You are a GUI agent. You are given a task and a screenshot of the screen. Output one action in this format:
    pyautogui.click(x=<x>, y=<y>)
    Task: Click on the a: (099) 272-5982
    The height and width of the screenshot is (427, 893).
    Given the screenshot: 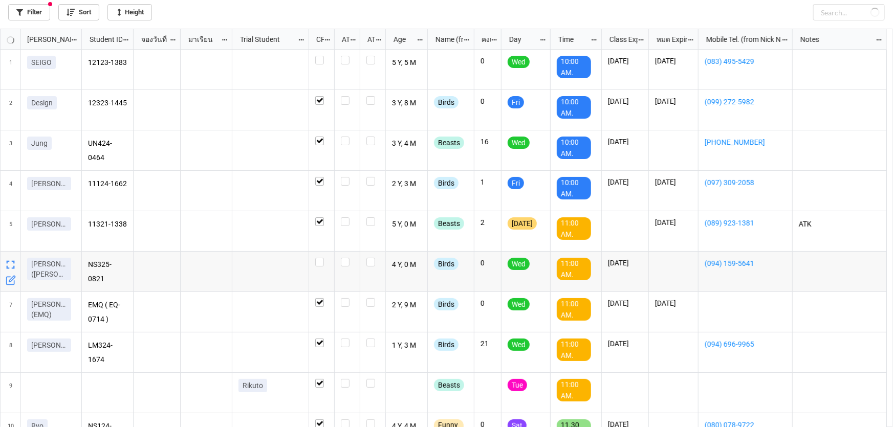 What is the action you would take?
    pyautogui.click(x=745, y=102)
    